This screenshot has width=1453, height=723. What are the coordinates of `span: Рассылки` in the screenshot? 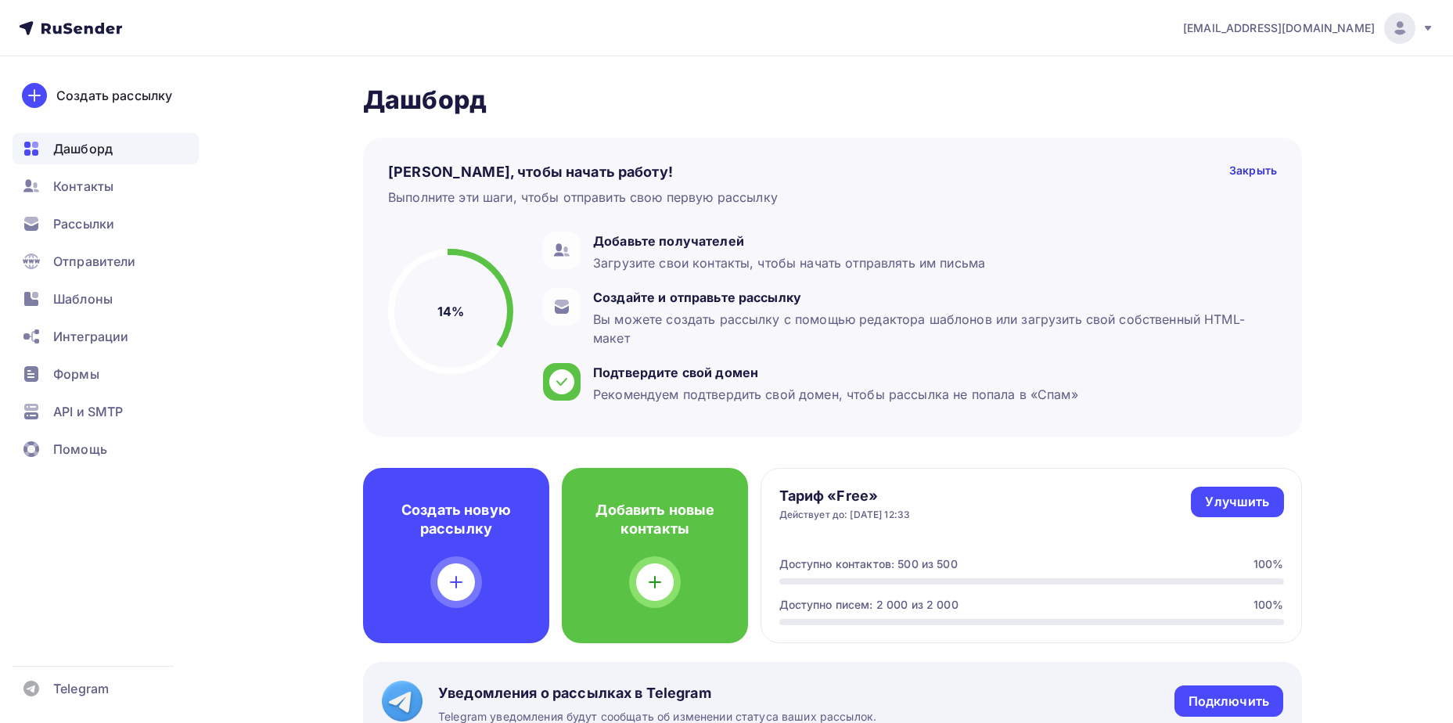 It's located at (84, 224).